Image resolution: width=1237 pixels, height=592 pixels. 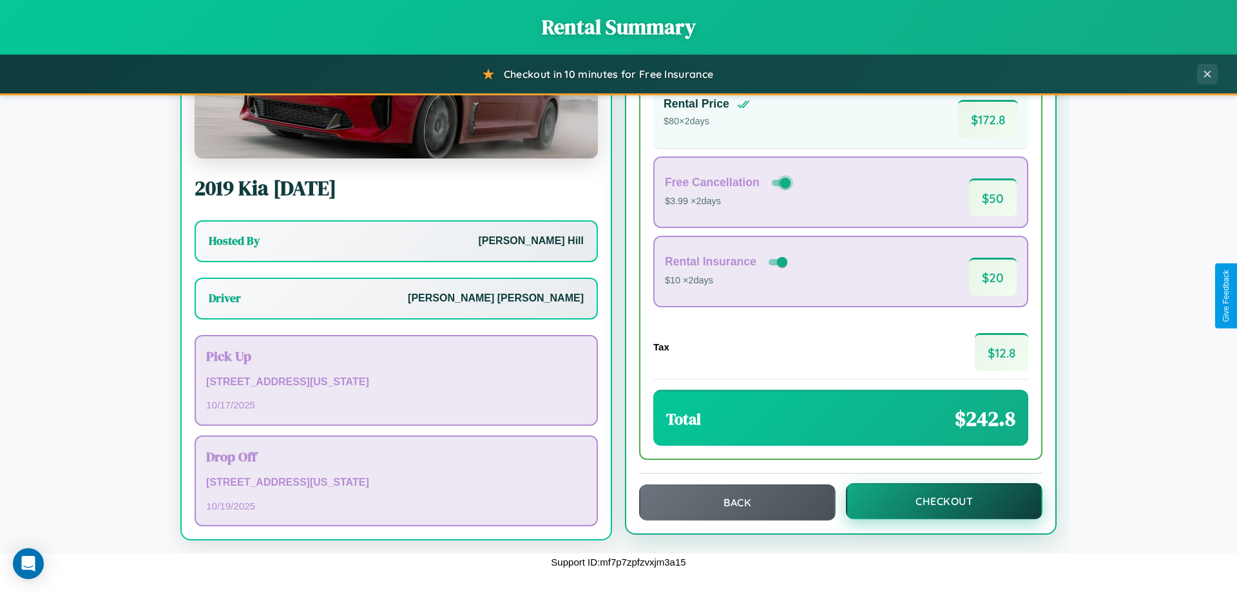 I want to click on button: Back, so click(x=737, y=502).